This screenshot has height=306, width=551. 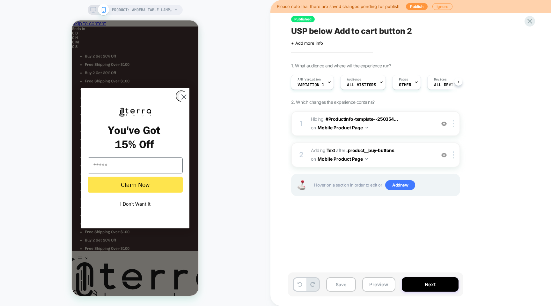 What do you see at coordinates (301, 123) in the screenshot?
I see `div: 1` at bounding box center [301, 123].